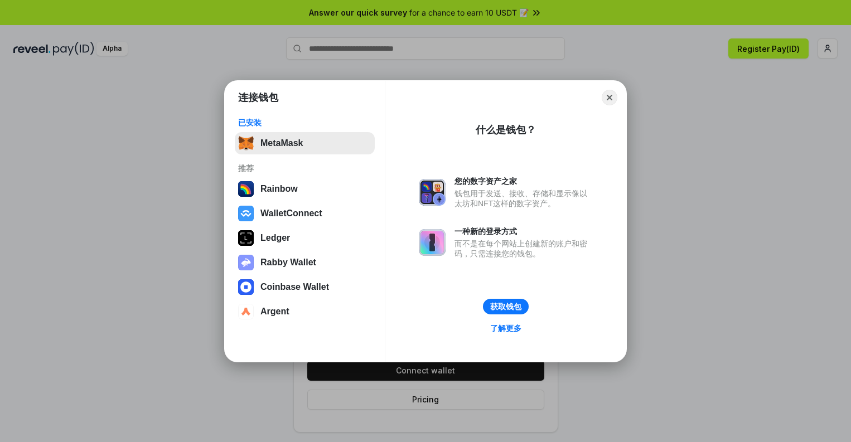 The width and height of the screenshot is (851, 442). What do you see at coordinates (246, 189) in the screenshot?
I see `img: svg+xml,%3Csvg%20width%3D%22120%22%20height%3D%22120%22%20viewBox%3D%220%200%20120%20120%22%20fil...` at bounding box center [246, 189].